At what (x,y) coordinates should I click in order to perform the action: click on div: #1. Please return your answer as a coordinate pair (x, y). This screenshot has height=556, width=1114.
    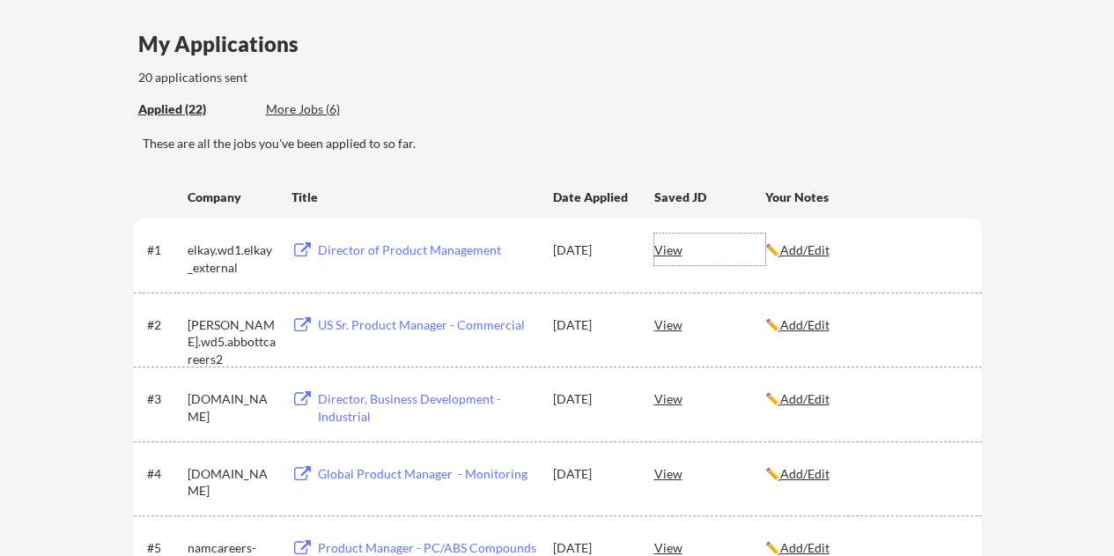
    Looking at the image, I should click on (164, 250).